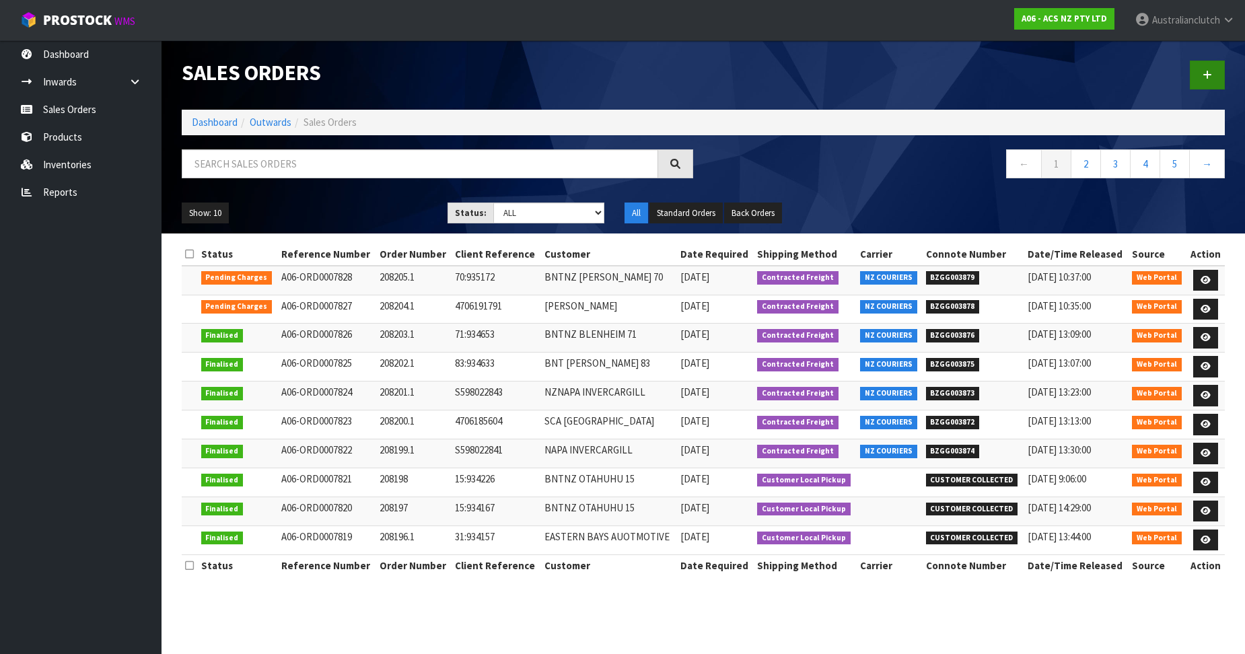 This screenshot has height=654, width=1245. I want to click on td: 208201.1, so click(414, 396).